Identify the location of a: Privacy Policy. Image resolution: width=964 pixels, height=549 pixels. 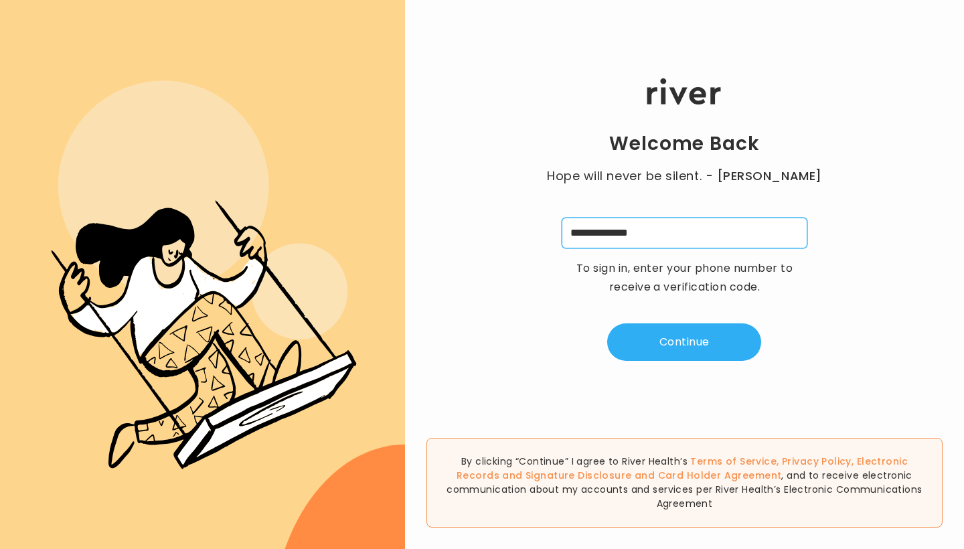
(817, 461).